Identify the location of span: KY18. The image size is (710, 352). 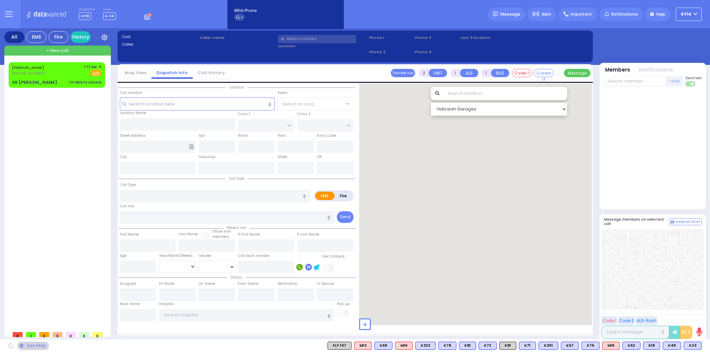
(85, 16).